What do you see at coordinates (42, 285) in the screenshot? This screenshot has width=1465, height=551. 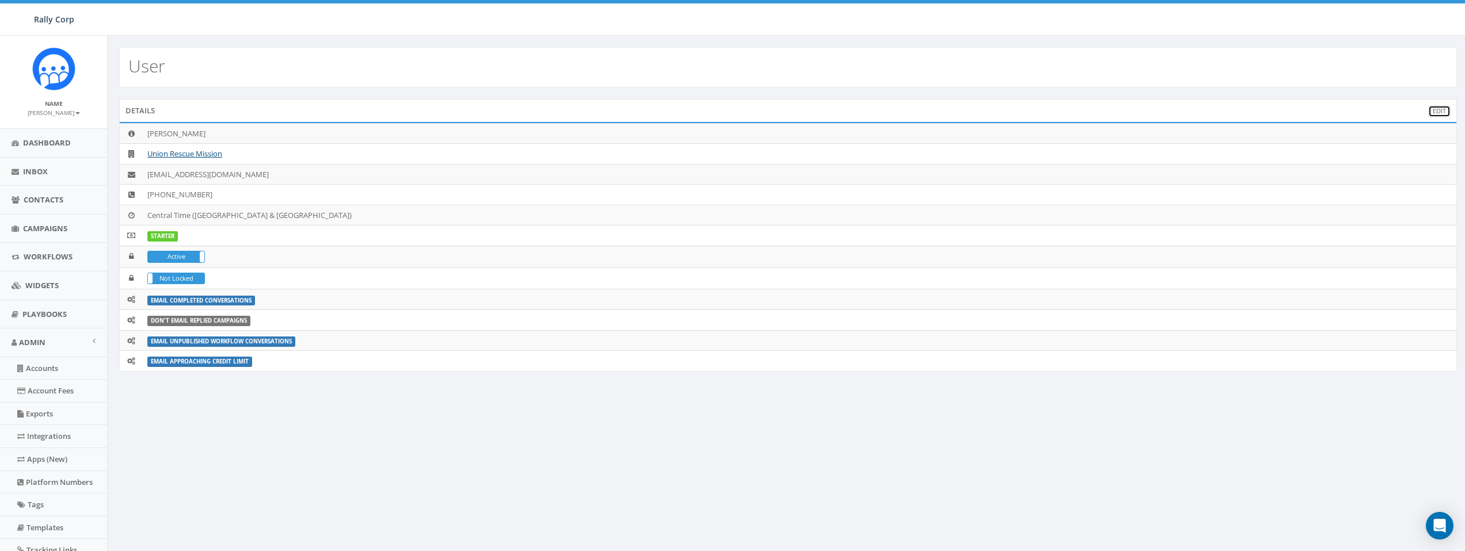 I see `span: Widgets` at bounding box center [42, 285].